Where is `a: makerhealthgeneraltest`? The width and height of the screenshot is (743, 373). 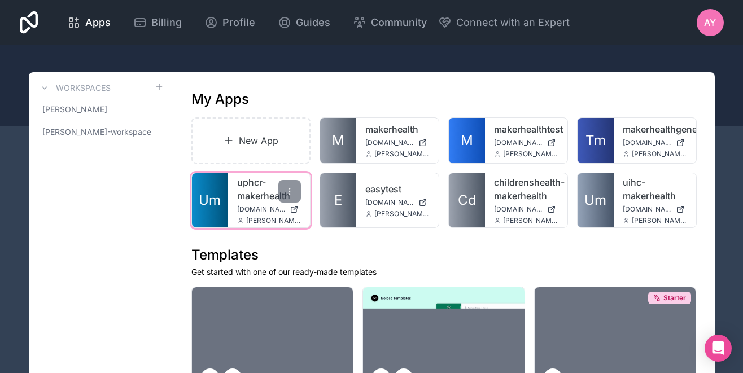 a: makerhealthgeneraltest is located at coordinates (655, 129).